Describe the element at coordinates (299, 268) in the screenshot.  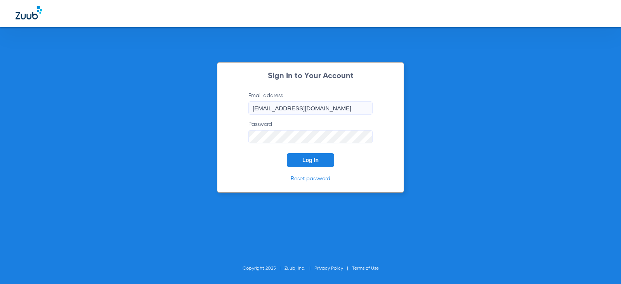
I see `li: Zuub, Inc.` at that location.